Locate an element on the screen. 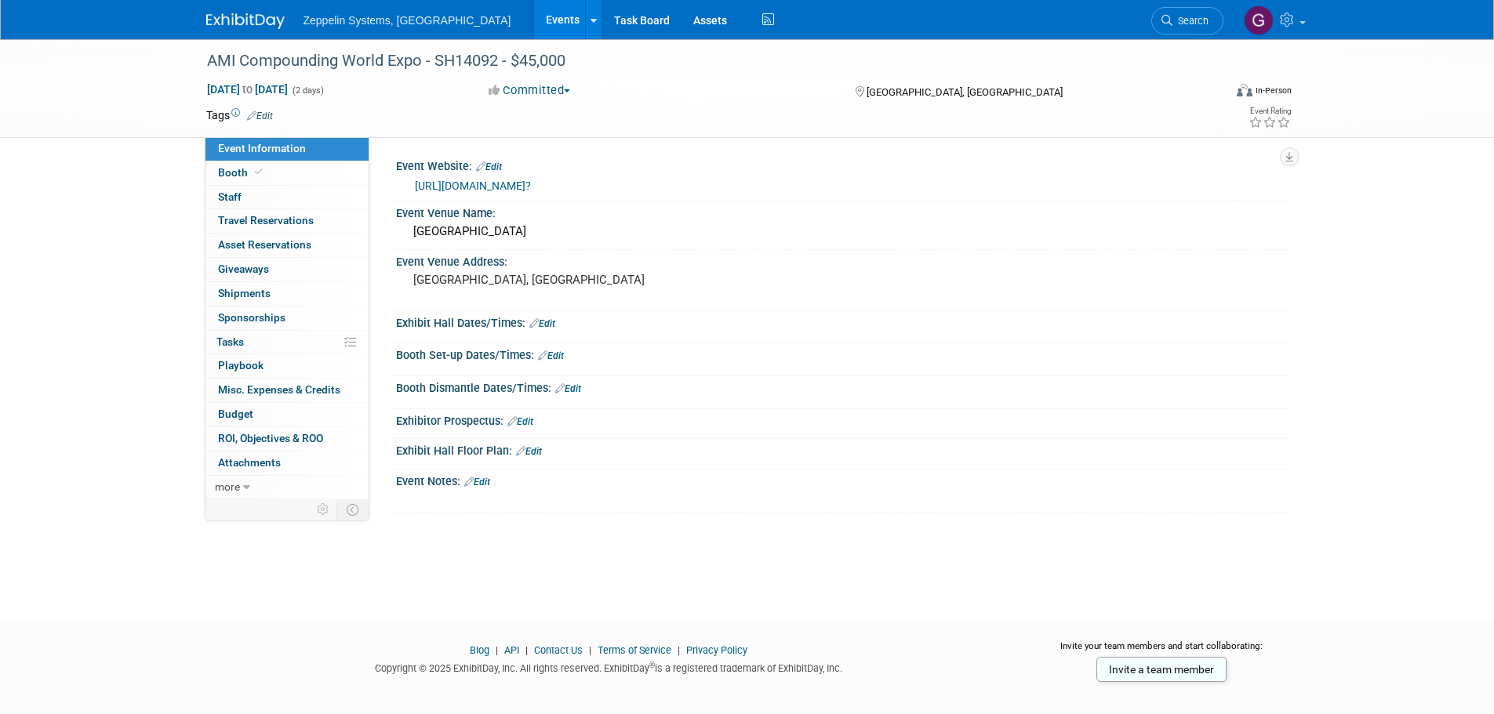  span: Booth is located at coordinates (242, 173).